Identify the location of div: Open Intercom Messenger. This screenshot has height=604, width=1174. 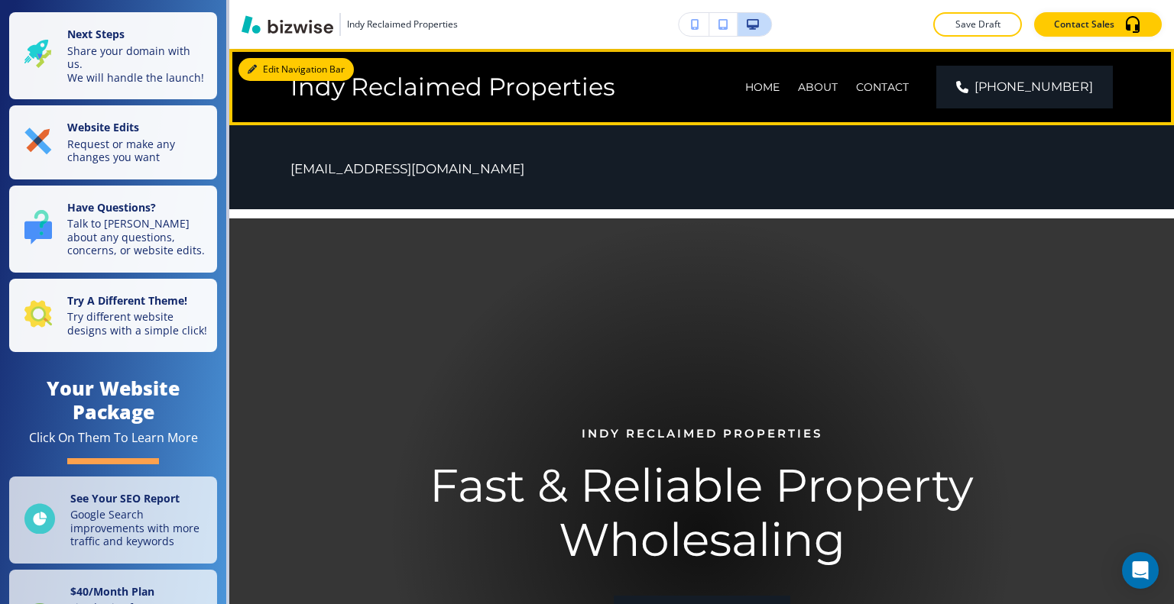
(1140, 571).